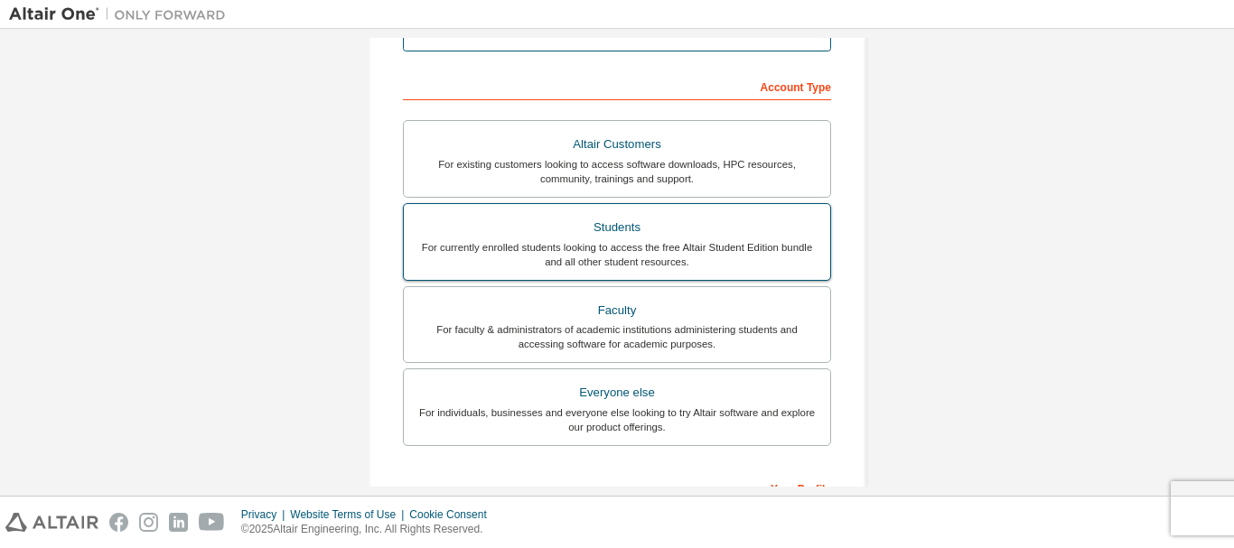 Image resolution: width=1234 pixels, height=548 pixels. I want to click on div: Everyone else, so click(617, 393).